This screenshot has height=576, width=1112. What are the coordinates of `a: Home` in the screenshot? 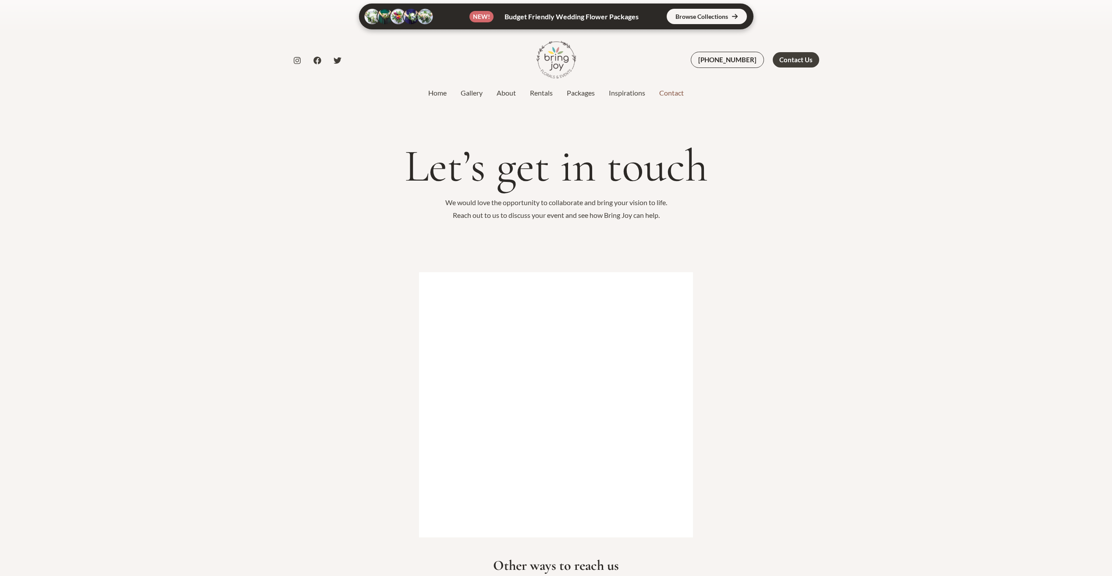 It's located at (437, 93).